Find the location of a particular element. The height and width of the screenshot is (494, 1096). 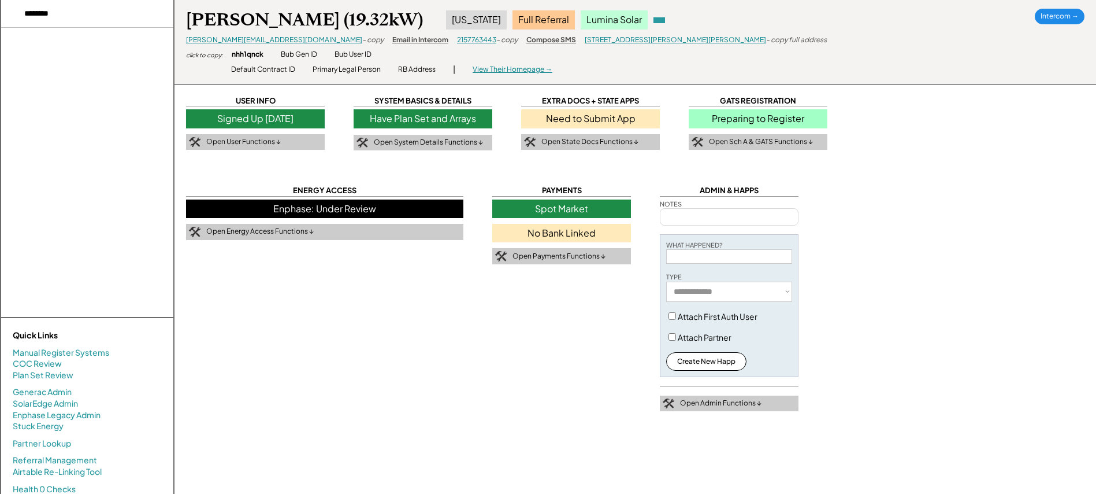

div: Primary Legal Person is located at coordinates (347, 69).